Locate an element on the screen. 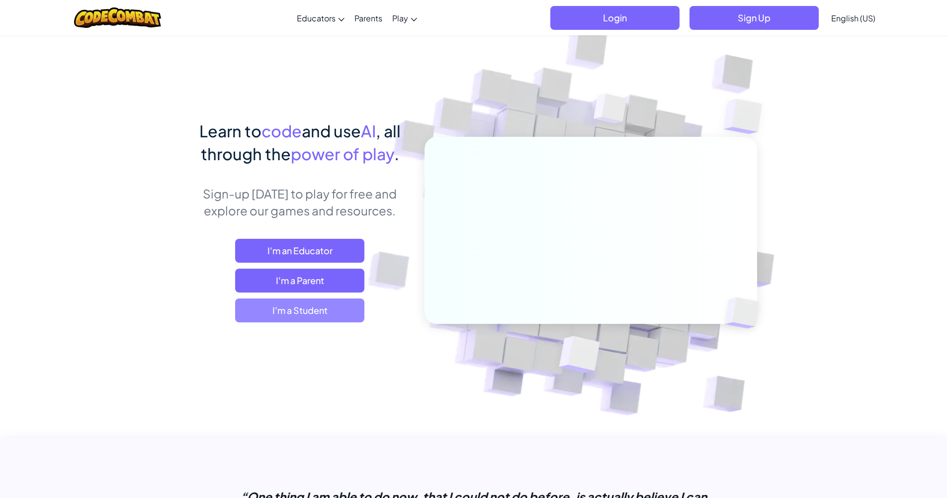 Image resolution: width=947 pixels, height=498 pixels. span: Play is located at coordinates (400, 18).